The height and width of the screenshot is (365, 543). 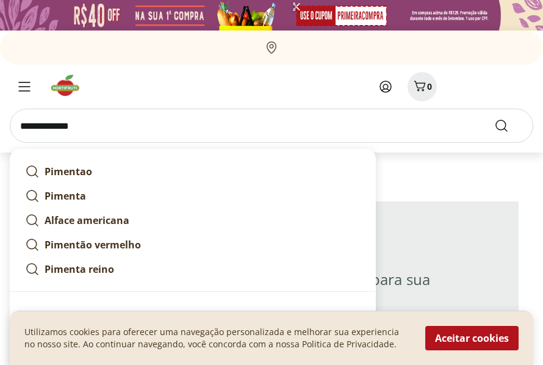 I want to click on a: PrincipalPimenta do Reino Preta em Pó Natural Da Terra 100gR$ 49,98R$ 19,98, so click(x=193, y=331).